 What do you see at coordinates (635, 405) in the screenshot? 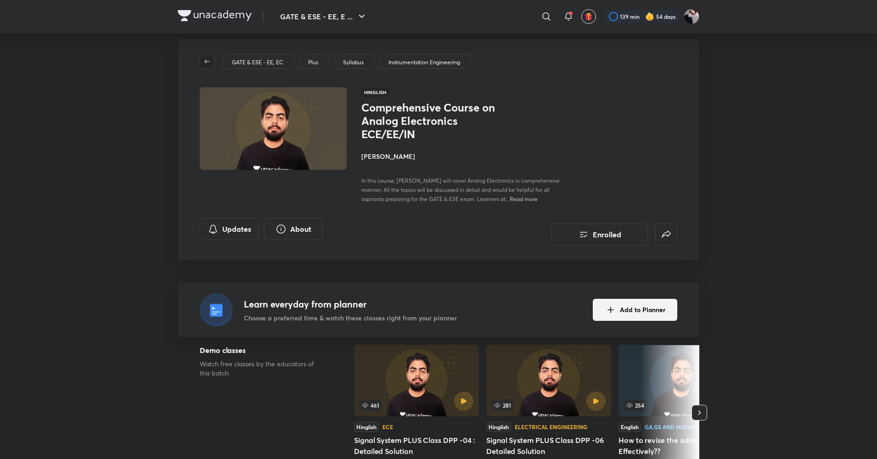
I see `span: 254` at bounding box center [635, 405].